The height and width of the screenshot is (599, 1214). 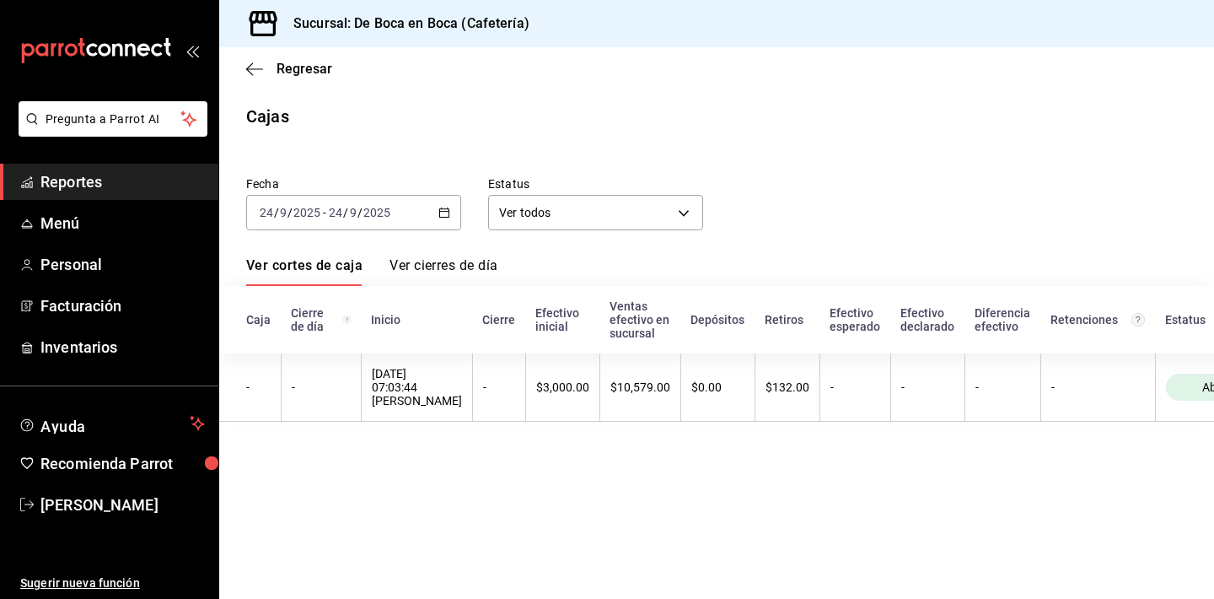 I want to click on h3: Sucursal: De Boca en Boca (Cafetería), so click(x=405, y=24).